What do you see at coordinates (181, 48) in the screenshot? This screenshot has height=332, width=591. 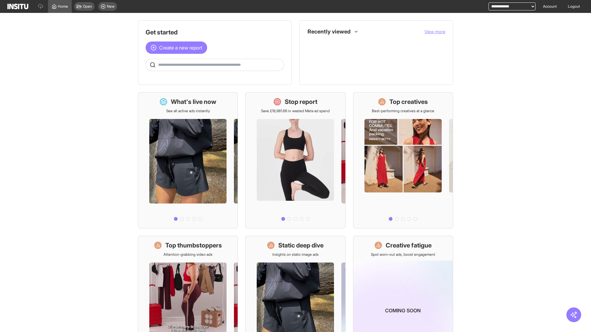 I see `span: Create a new report` at bounding box center [181, 48].